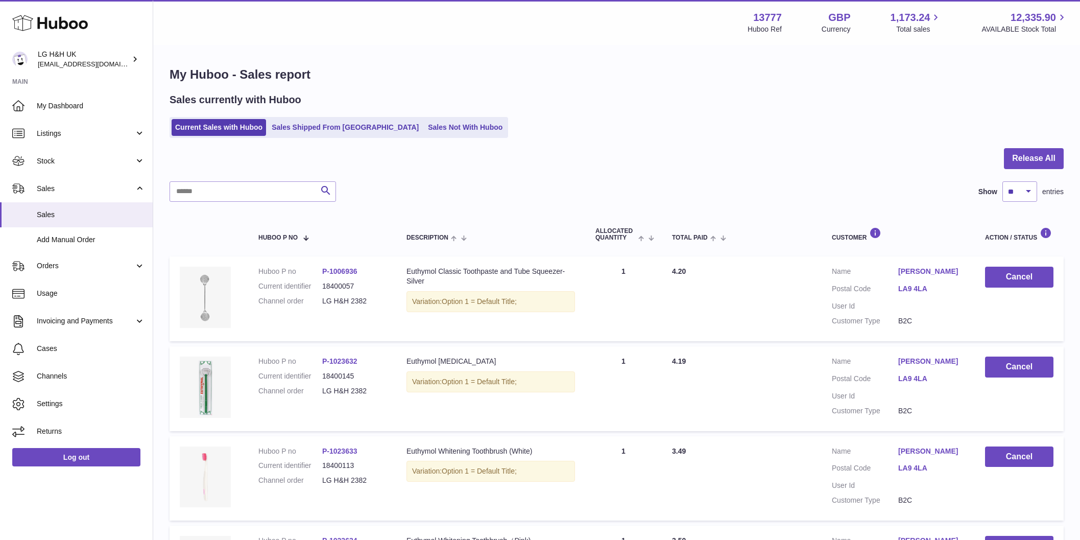 Image resolution: width=1080 pixels, height=540 pixels. I want to click on span: Total paid, so click(690, 237).